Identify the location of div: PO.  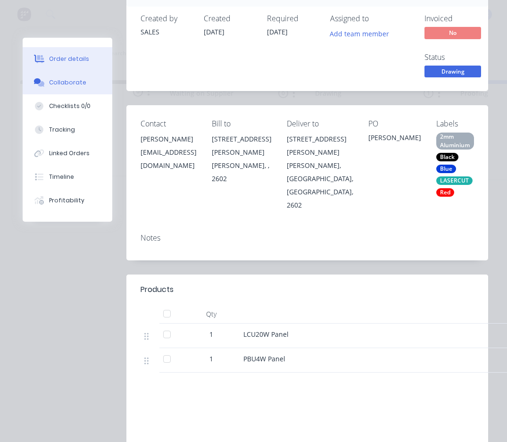
(394, 123).